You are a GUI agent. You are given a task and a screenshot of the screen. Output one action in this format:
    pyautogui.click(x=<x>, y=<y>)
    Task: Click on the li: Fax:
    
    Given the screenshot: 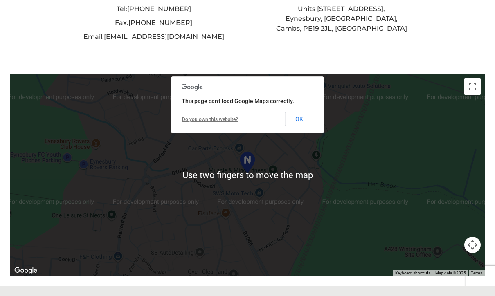 What is the action you would take?
    pyautogui.click(x=153, y=23)
    